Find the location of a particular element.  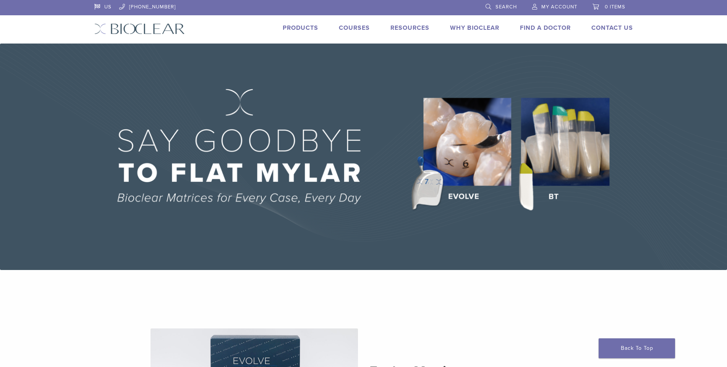

a: Back To Top is located at coordinates (637, 348).